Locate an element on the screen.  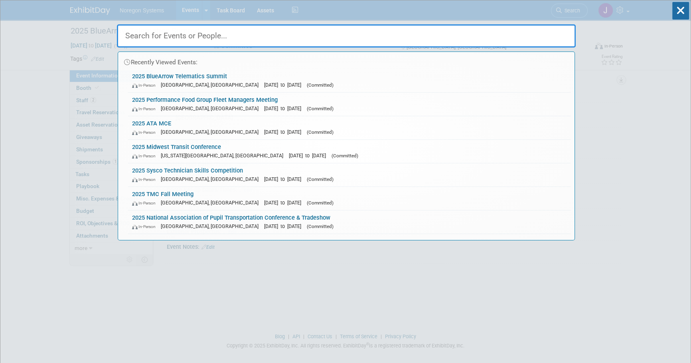
a: 2025 National Association of Pupil Transportation Conference & Tradeshow In-Person [GEOGRAPHIC_DA... is located at coordinates (349, 222).